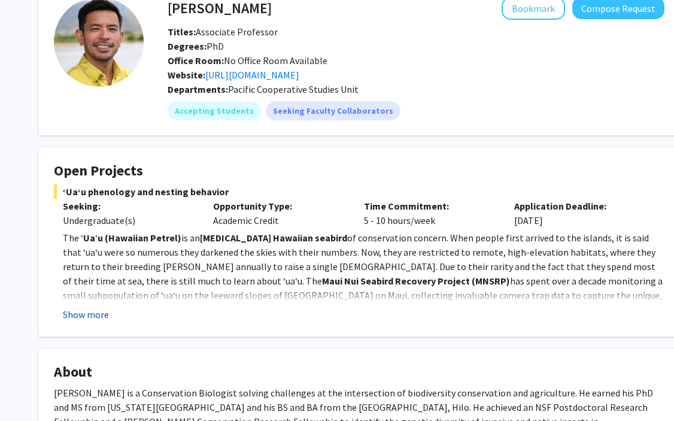 This screenshot has width=674, height=421. I want to click on b: Website:, so click(186, 75).